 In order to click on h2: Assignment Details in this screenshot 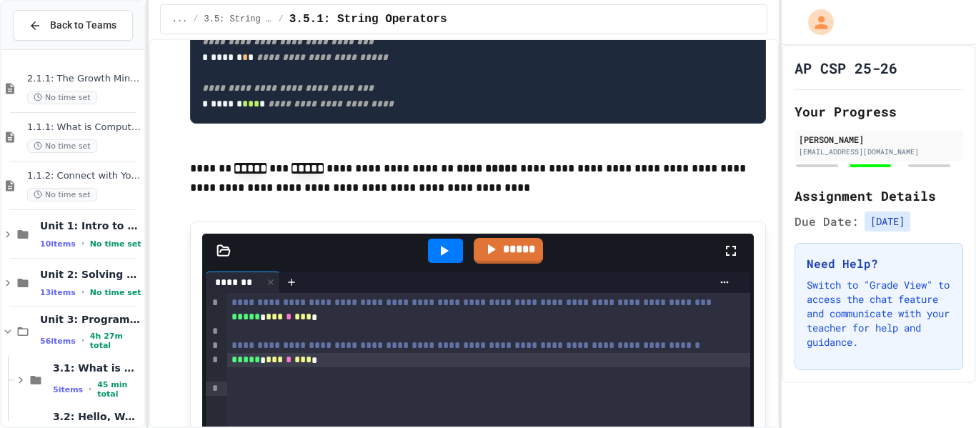, I will do `click(878, 196)`.